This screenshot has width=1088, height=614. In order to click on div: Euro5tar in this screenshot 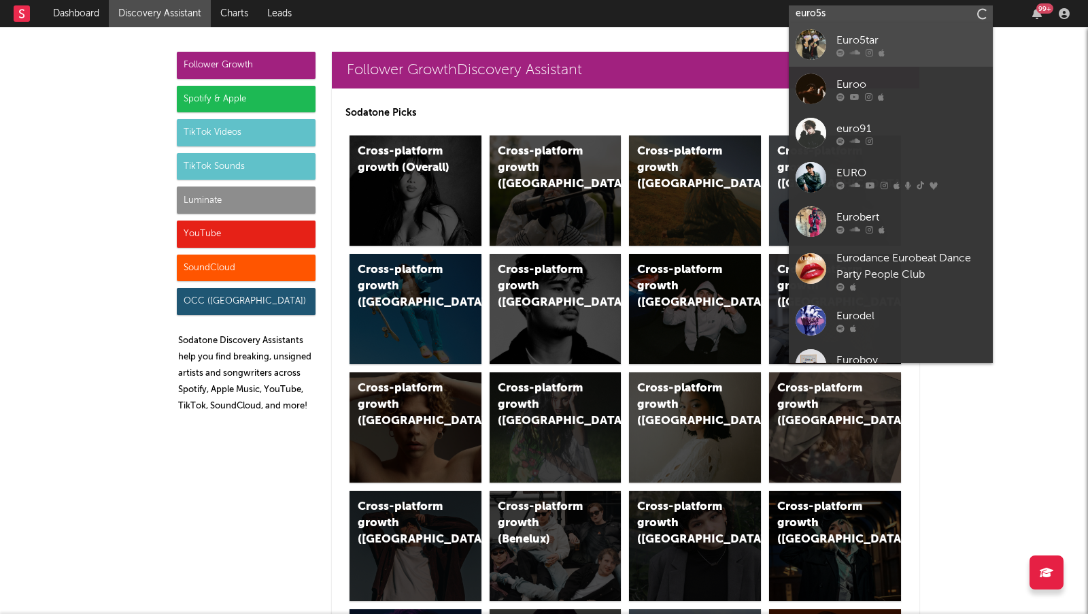, I will do `click(912, 41)`.